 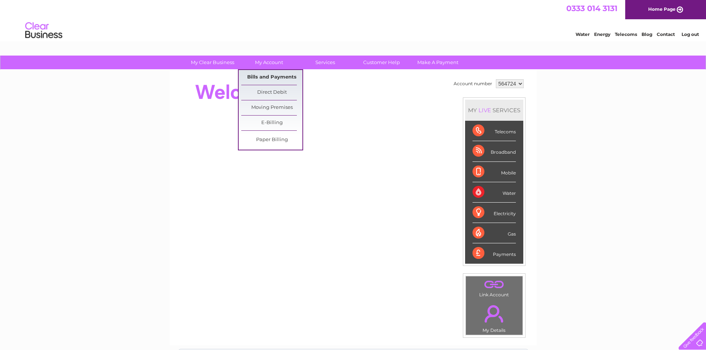 What do you see at coordinates (212, 62) in the screenshot?
I see `a: My Clear Business` at bounding box center [212, 62].